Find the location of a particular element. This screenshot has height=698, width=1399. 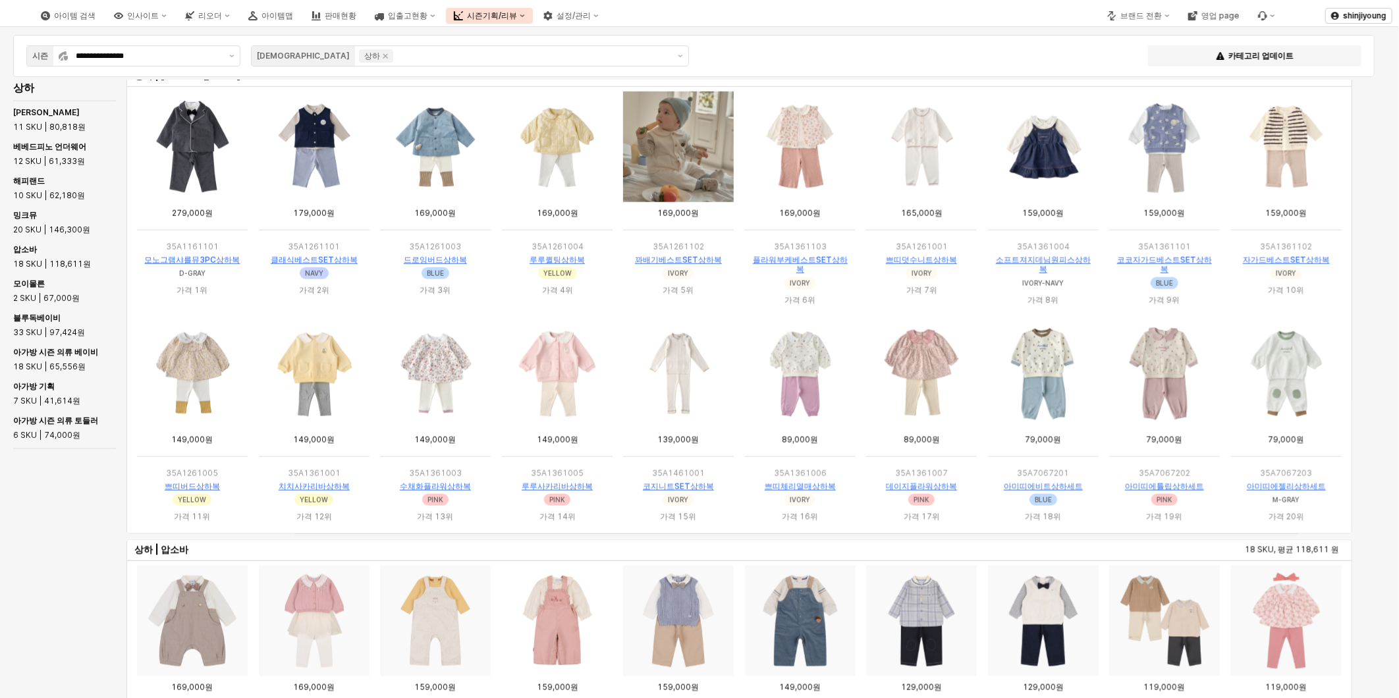

span: 18 SKU | 65,556원 is located at coordinates (49, 367).